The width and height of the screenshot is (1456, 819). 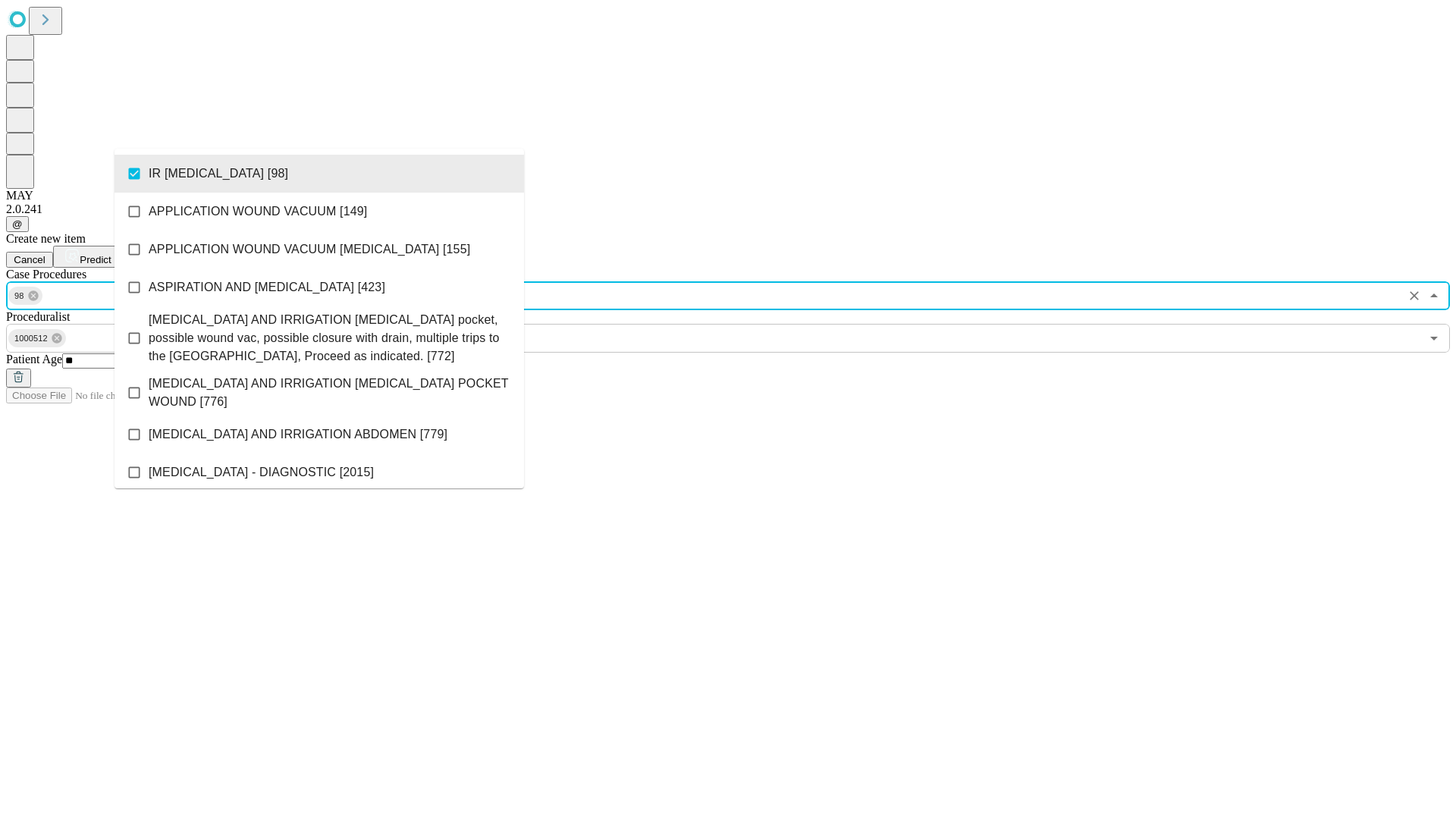 What do you see at coordinates (34, 359) in the screenshot?
I see `span: Patient Age` at bounding box center [34, 359].